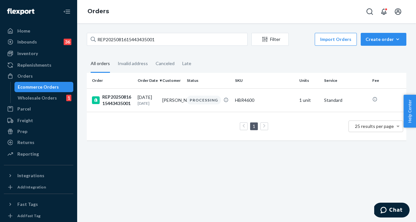 The width and height of the screenshot is (416, 222). I want to click on div: Late, so click(187, 63).